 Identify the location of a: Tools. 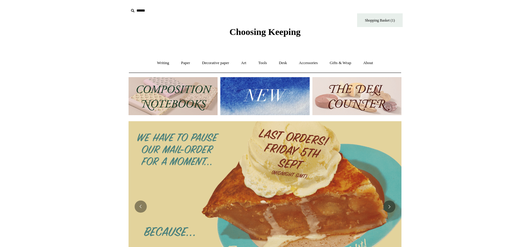
(263, 63).